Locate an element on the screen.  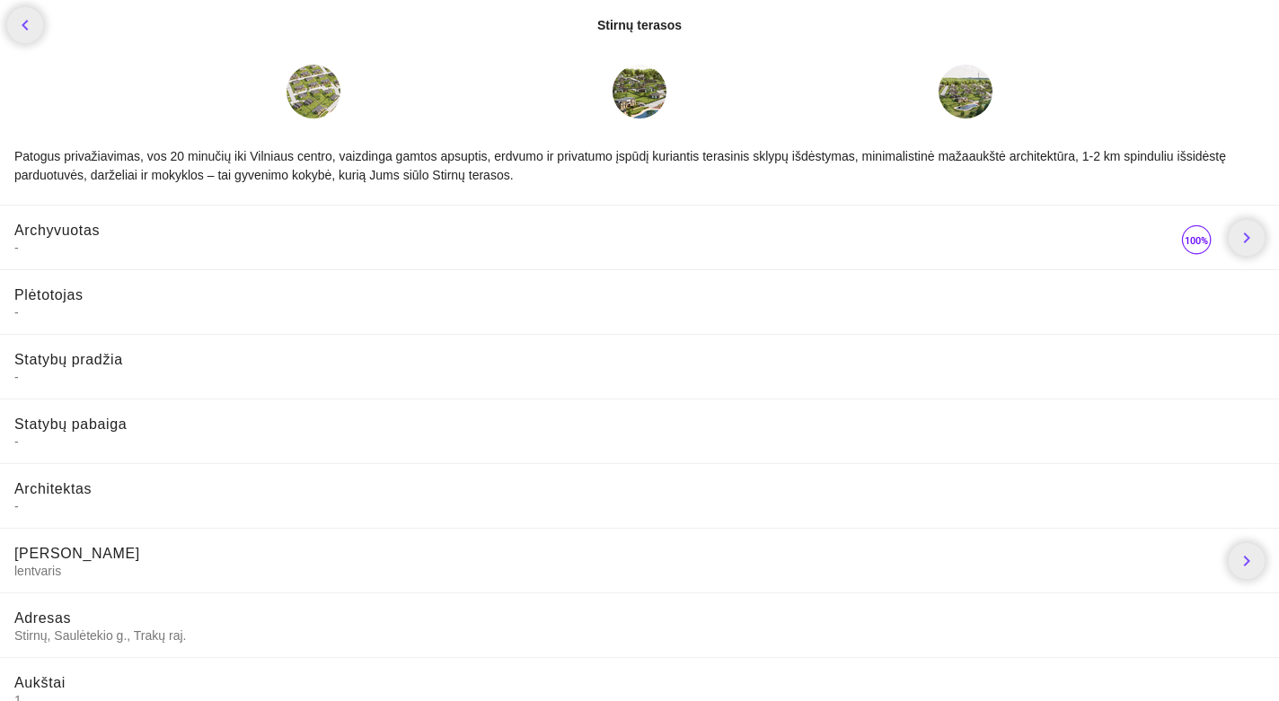
span: Stirnų, Saulėtekio g., Trakų raj. is located at coordinates (639, 636).